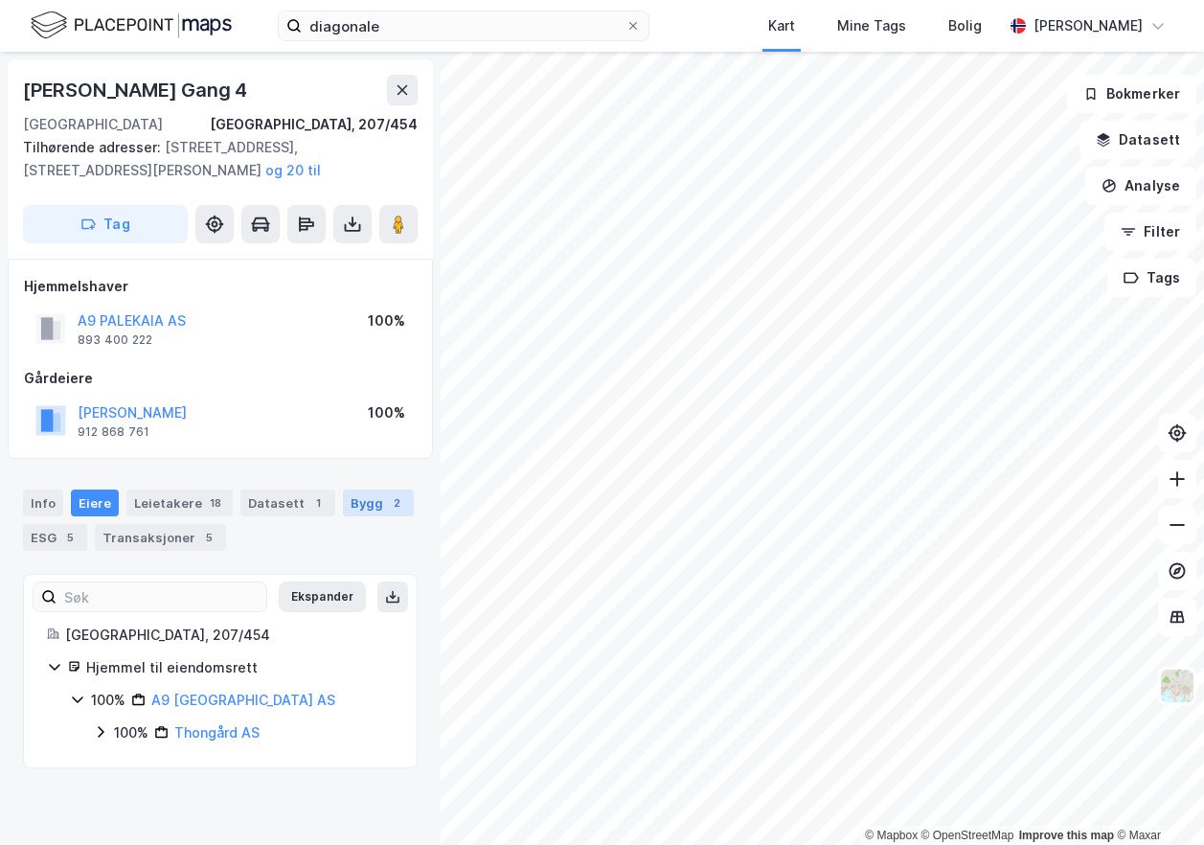 This screenshot has width=1204, height=845. What do you see at coordinates (43, 503) in the screenshot?
I see `div: Info` at bounding box center [43, 503].